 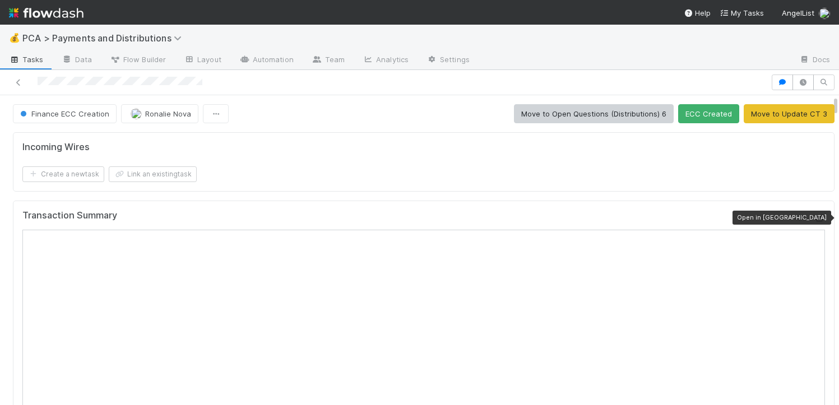 I want to click on span: Ronalie Nova, so click(x=168, y=114).